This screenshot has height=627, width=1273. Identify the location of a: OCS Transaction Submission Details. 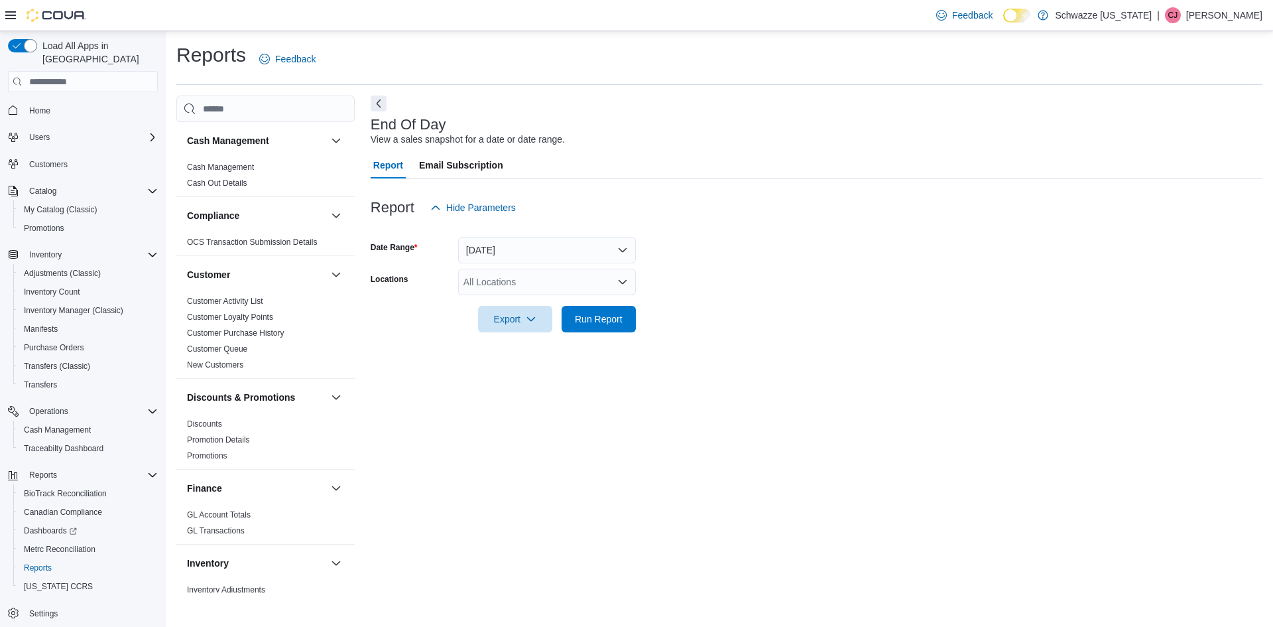
(252, 242).